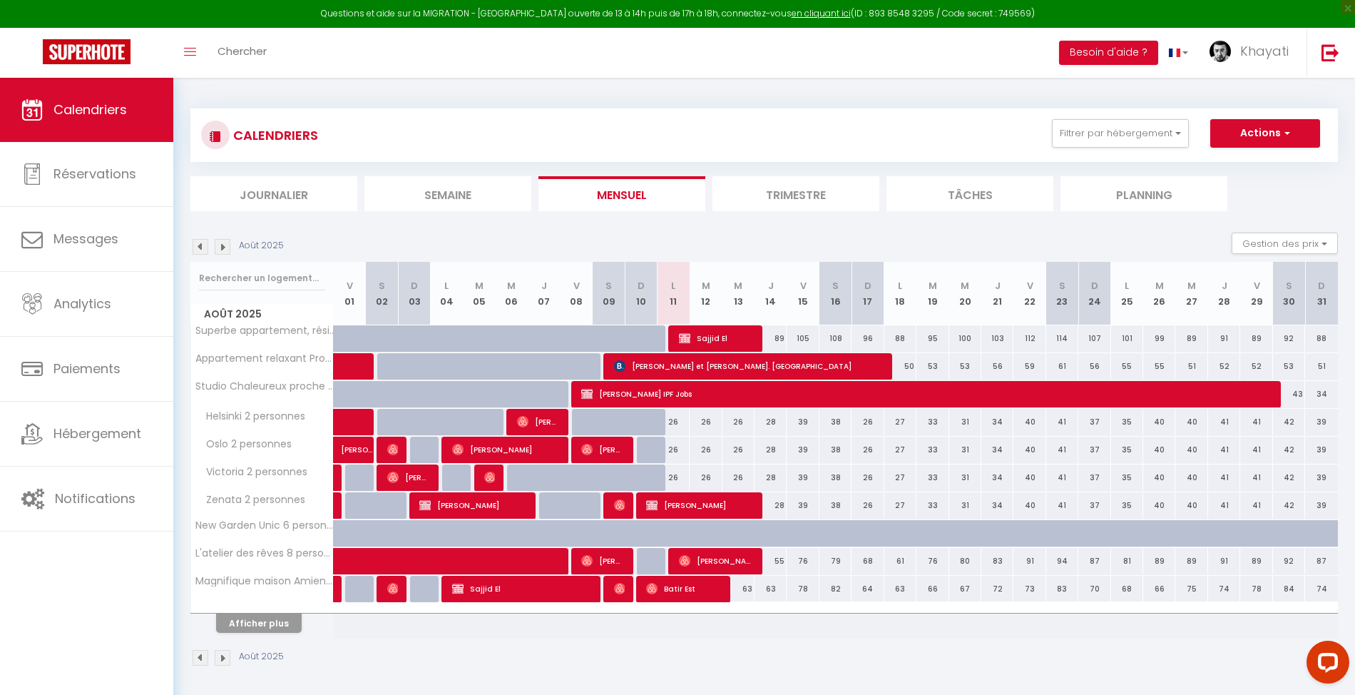  I want to click on th: 20, so click(965, 293).